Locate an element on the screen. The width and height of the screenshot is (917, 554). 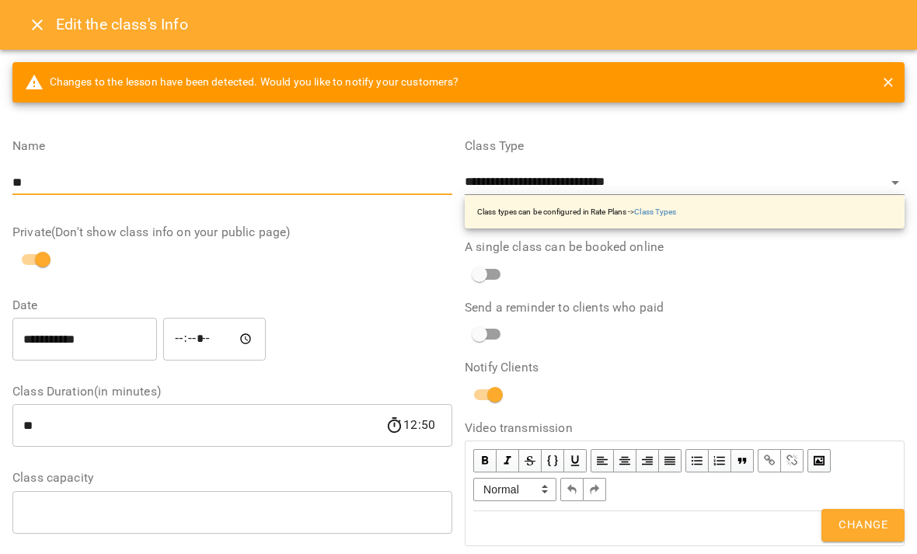
button: Align Center is located at coordinates (625, 461).